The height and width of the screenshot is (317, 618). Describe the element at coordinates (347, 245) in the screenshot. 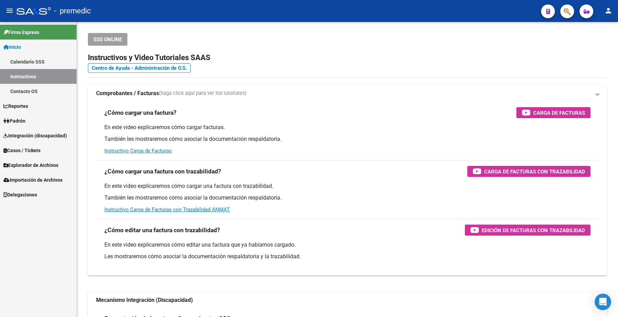

I see `p: En este video explicaremos cómo editar una factura que ya habíamos cargado.` at that location.